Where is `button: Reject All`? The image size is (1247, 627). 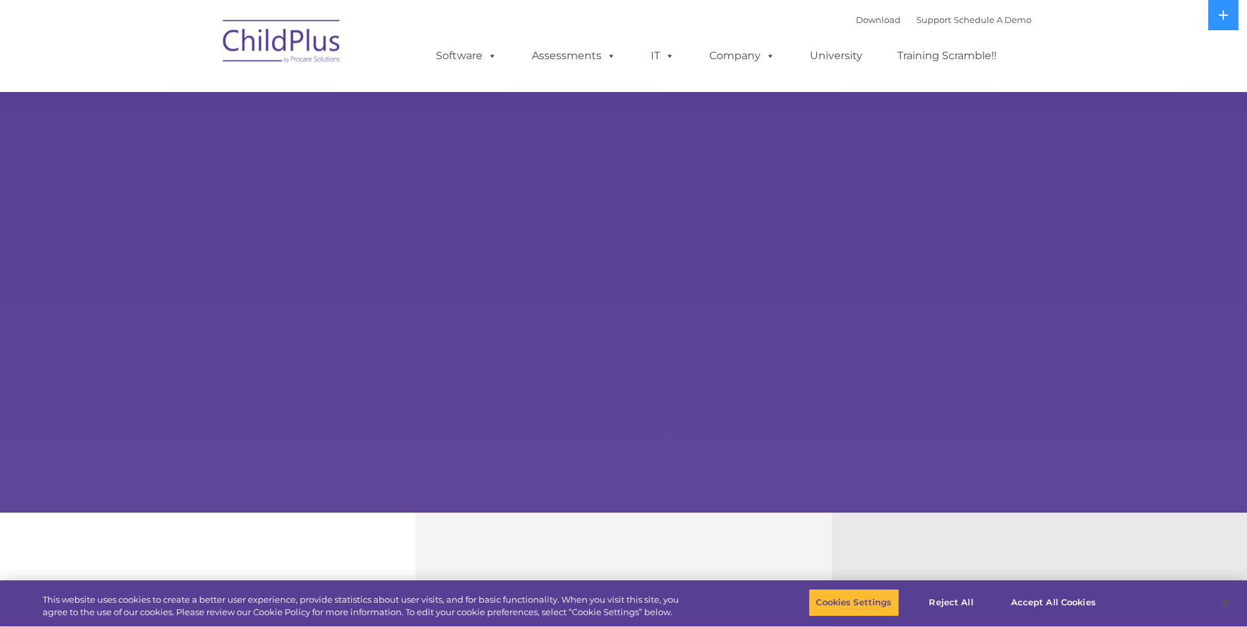 button: Reject All is located at coordinates (952, 603).